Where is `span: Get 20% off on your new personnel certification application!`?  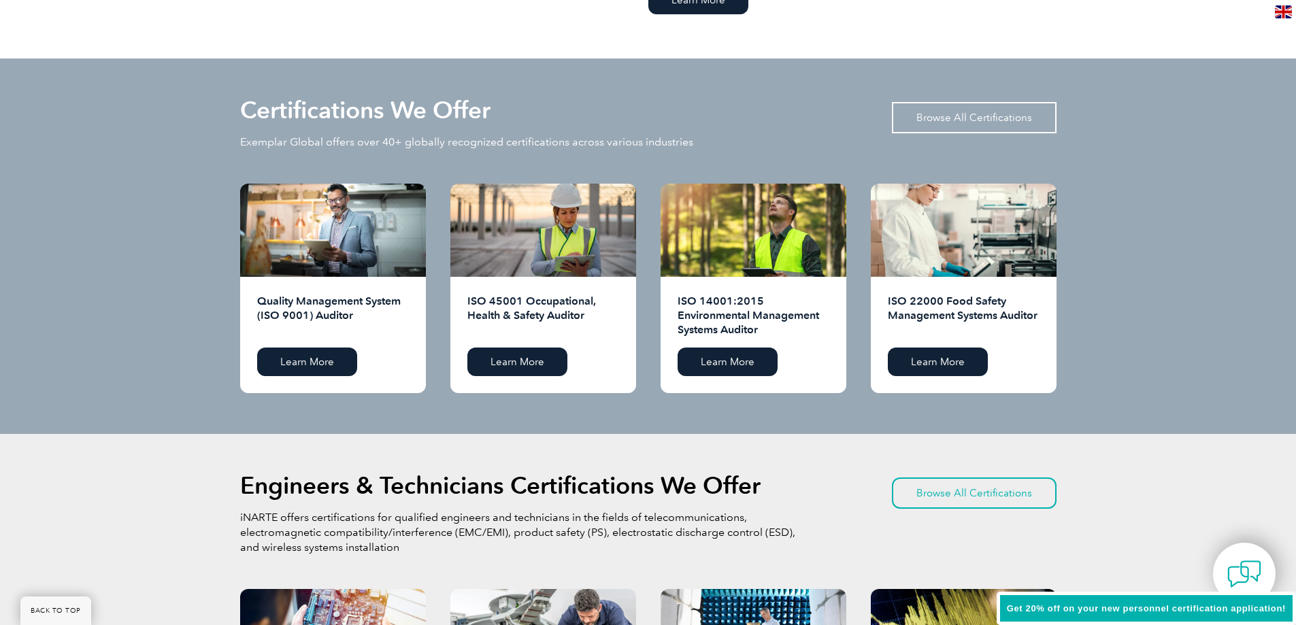 span: Get 20% off on your new personnel certification application! is located at coordinates (1146, 608).